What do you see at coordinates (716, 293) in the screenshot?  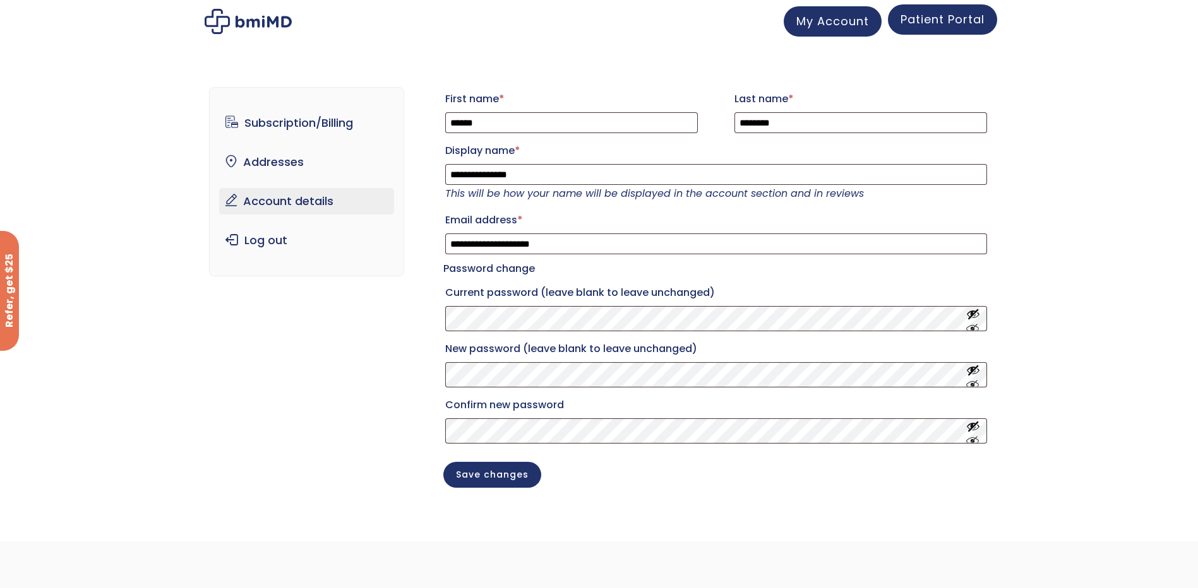 I see `label: Current password (leave blank to leave unchanged)` at bounding box center [716, 293].